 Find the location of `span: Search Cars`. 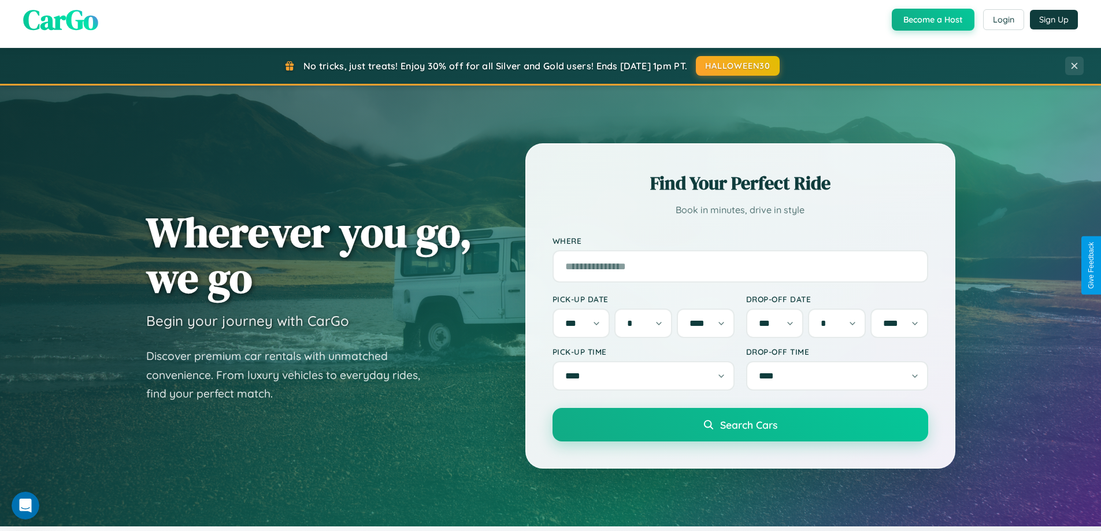

span: Search Cars is located at coordinates (749, 425).